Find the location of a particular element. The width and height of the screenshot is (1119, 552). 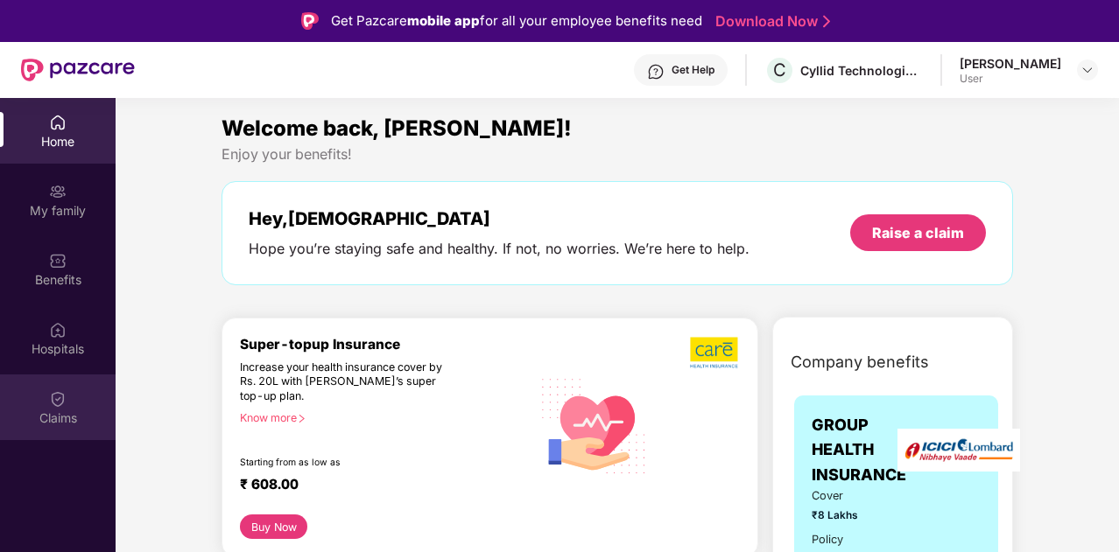

div: Starting from as low as is located at coordinates (348, 463).